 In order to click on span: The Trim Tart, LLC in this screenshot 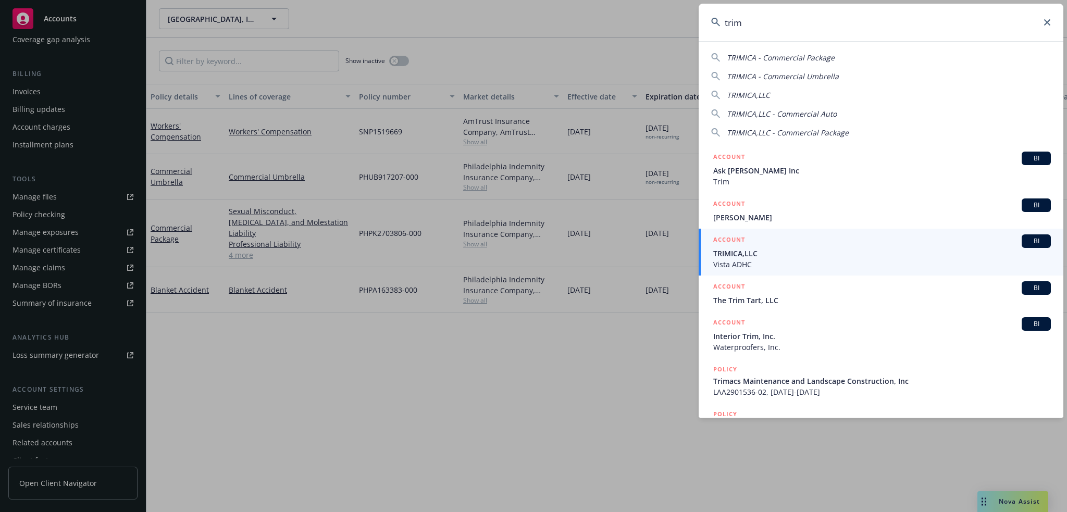, I will do `click(882, 300)`.